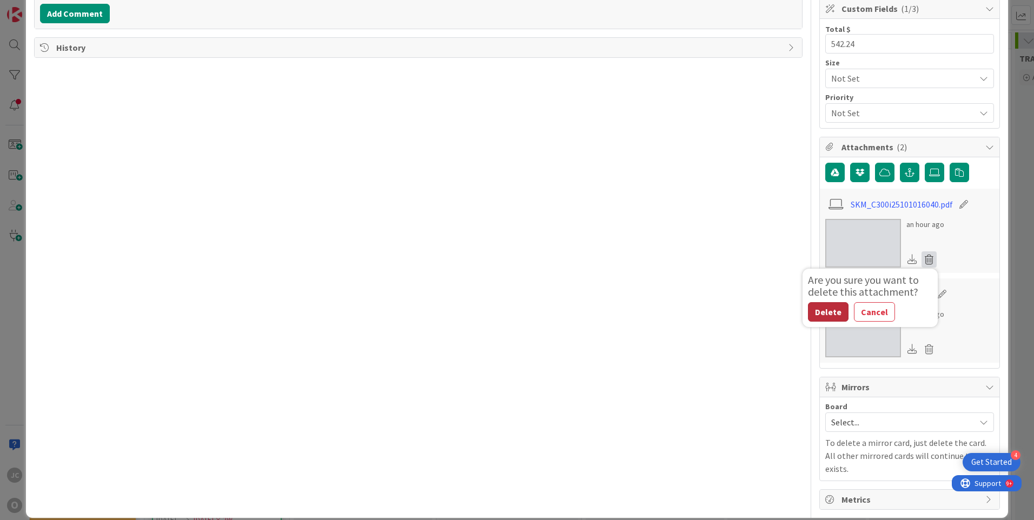  Describe the element at coordinates (900, 422) in the screenshot. I see `span: Select...` at that location.